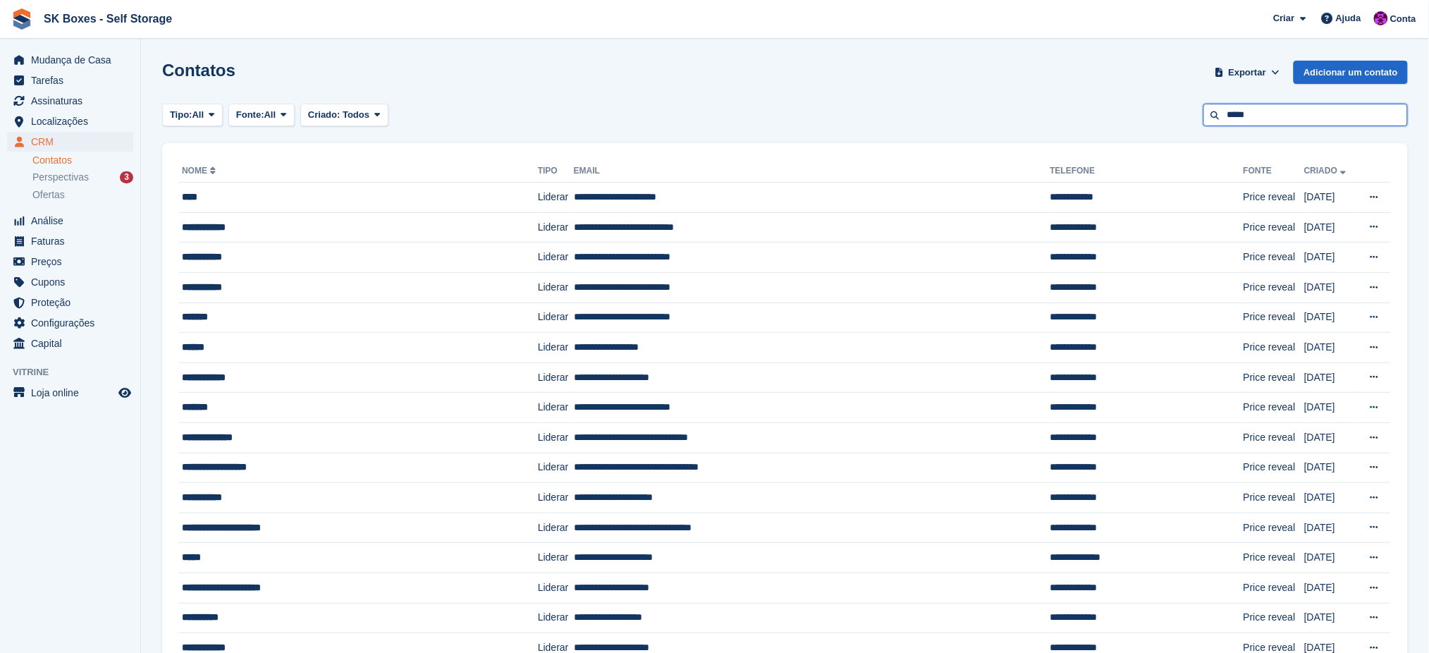 The width and height of the screenshot is (1429, 653). What do you see at coordinates (262, 115) in the screenshot?
I see `button: Fonte: All` at bounding box center [262, 115].